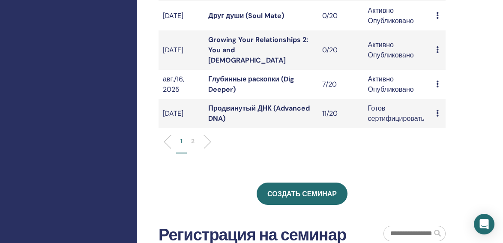 The height and width of the screenshot is (243, 503). Describe the element at coordinates (251, 84) in the screenshot. I see `a: Глубинные раскопки (Dig Deeper)` at that location.